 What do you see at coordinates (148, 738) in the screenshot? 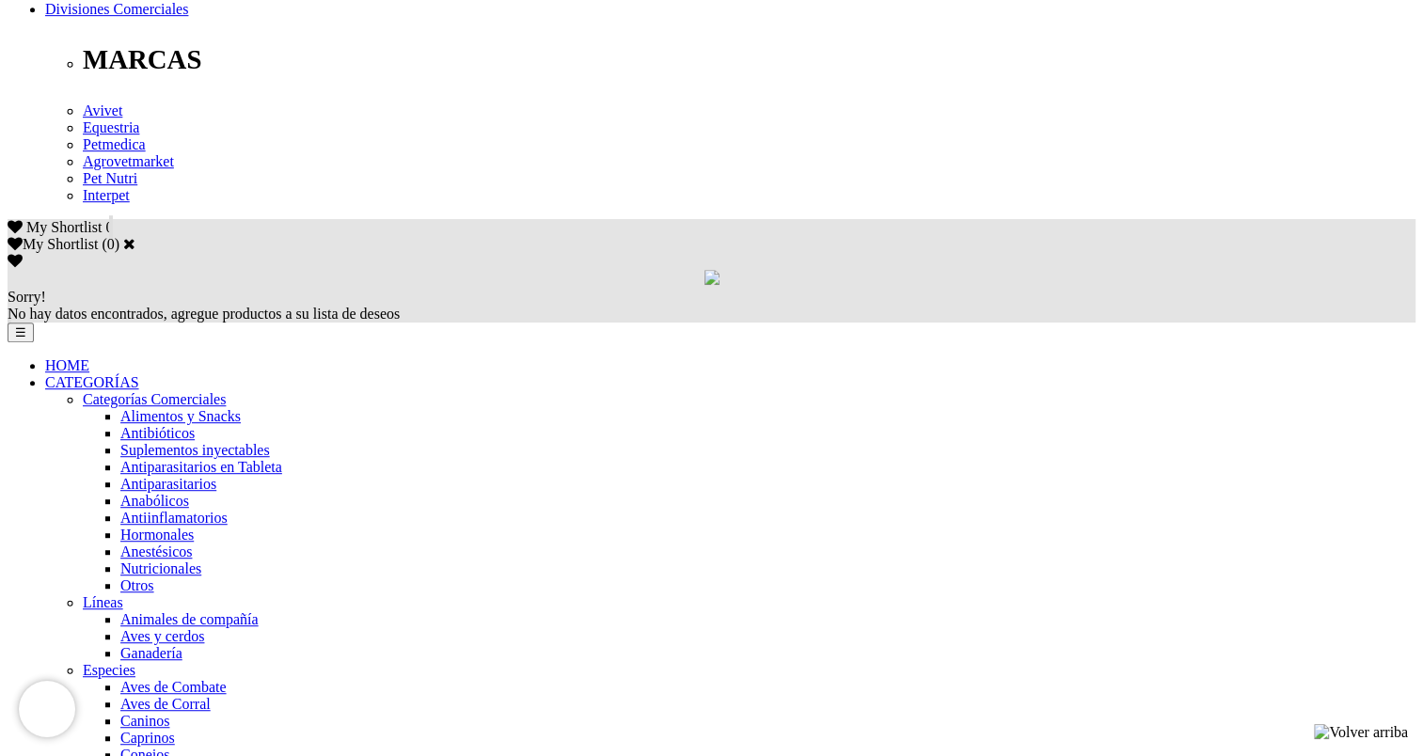
I see `span: Caprinos` at bounding box center [148, 738].